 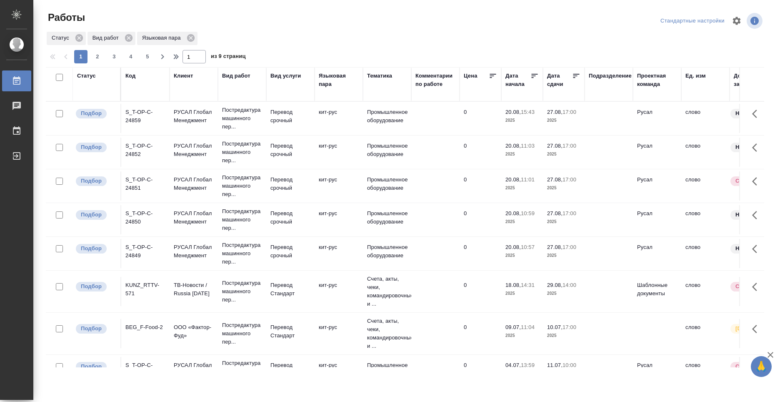 I want to click on div: Ед. изм, so click(x=695, y=76).